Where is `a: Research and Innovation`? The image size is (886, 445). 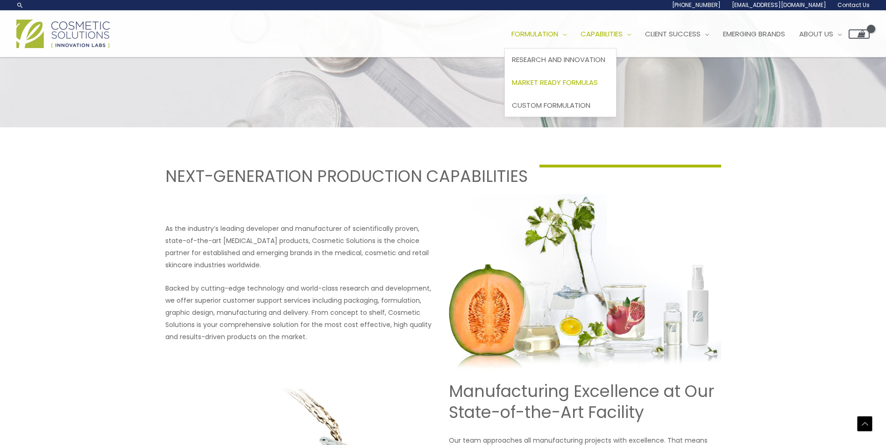 a: Research and Innovation is located at coordinates (560, 60).